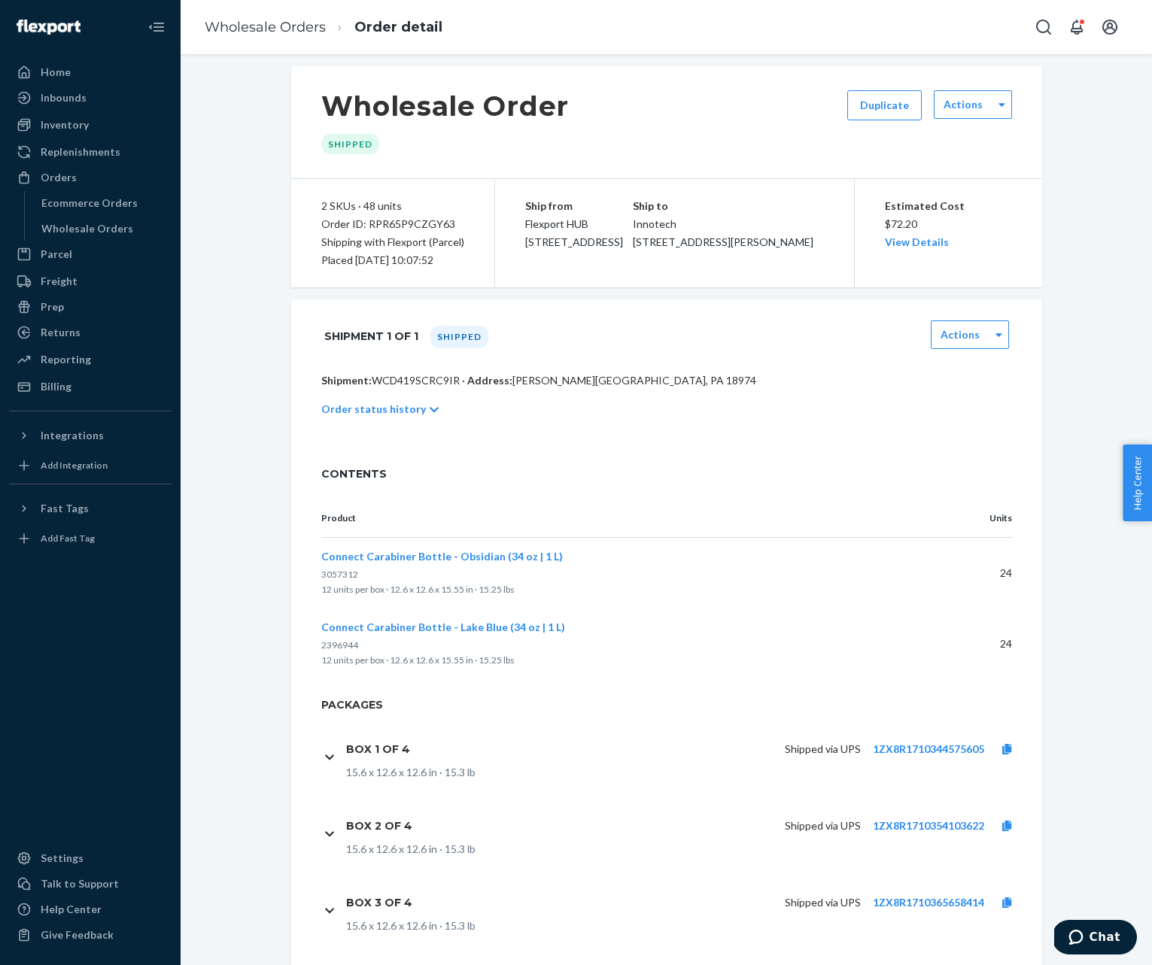 This screenshot has height=965, width=1152. I want to click on p: Ship to, so click(728, 206).